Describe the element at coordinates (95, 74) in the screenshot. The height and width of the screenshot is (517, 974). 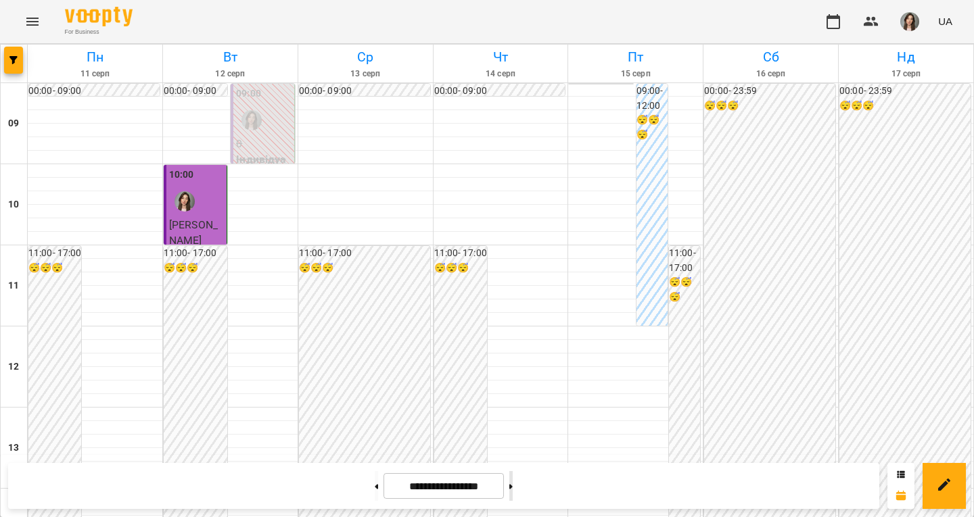
I see `h6: 11 серп` at that location.